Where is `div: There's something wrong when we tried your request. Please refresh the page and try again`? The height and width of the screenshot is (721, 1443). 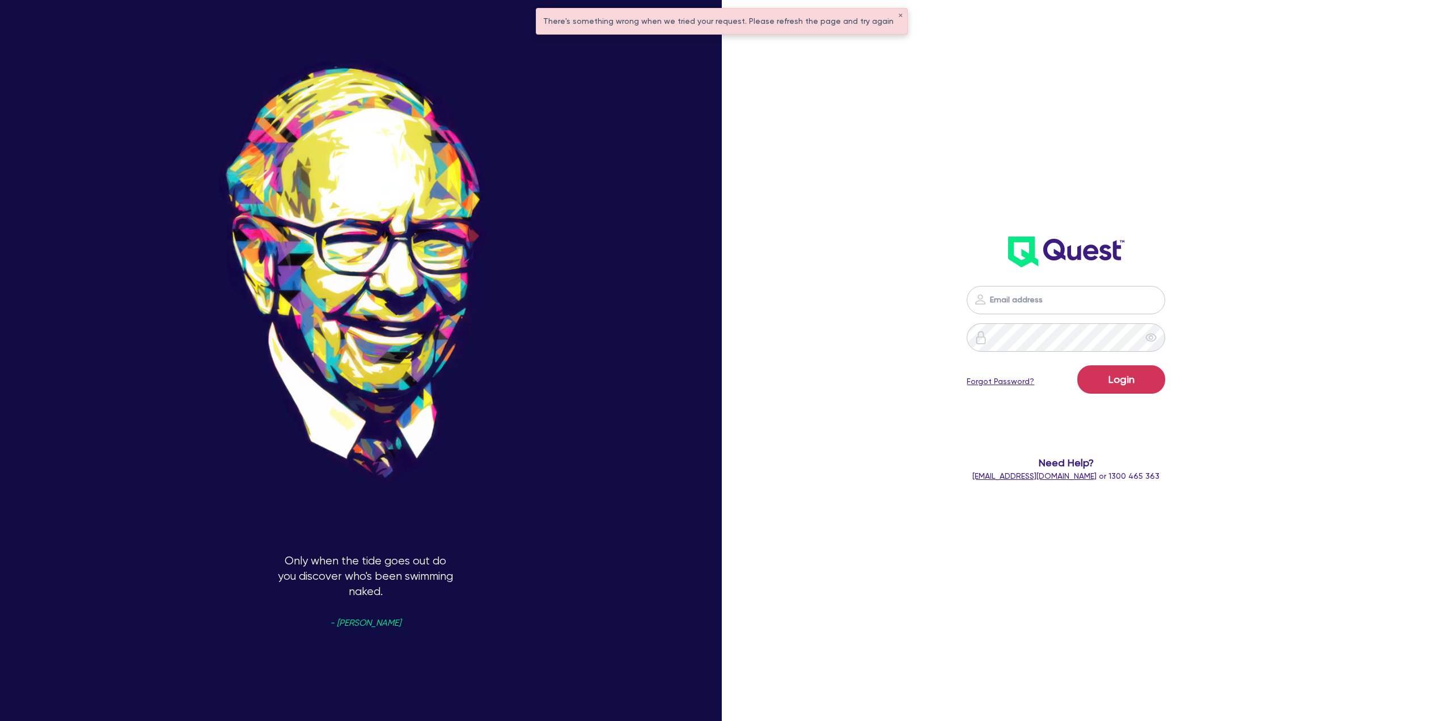 div: There's something wrong when we tried your request. Please refresh the page and try again is located at coordinates (722, 21).